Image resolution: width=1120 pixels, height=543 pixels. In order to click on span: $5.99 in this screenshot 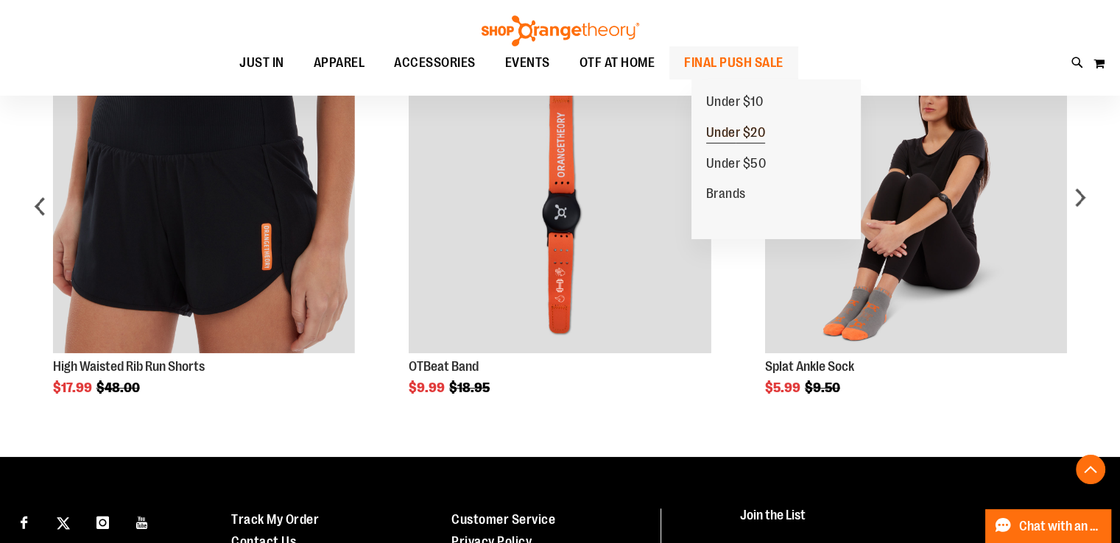, I will do `click(783, 388)`.